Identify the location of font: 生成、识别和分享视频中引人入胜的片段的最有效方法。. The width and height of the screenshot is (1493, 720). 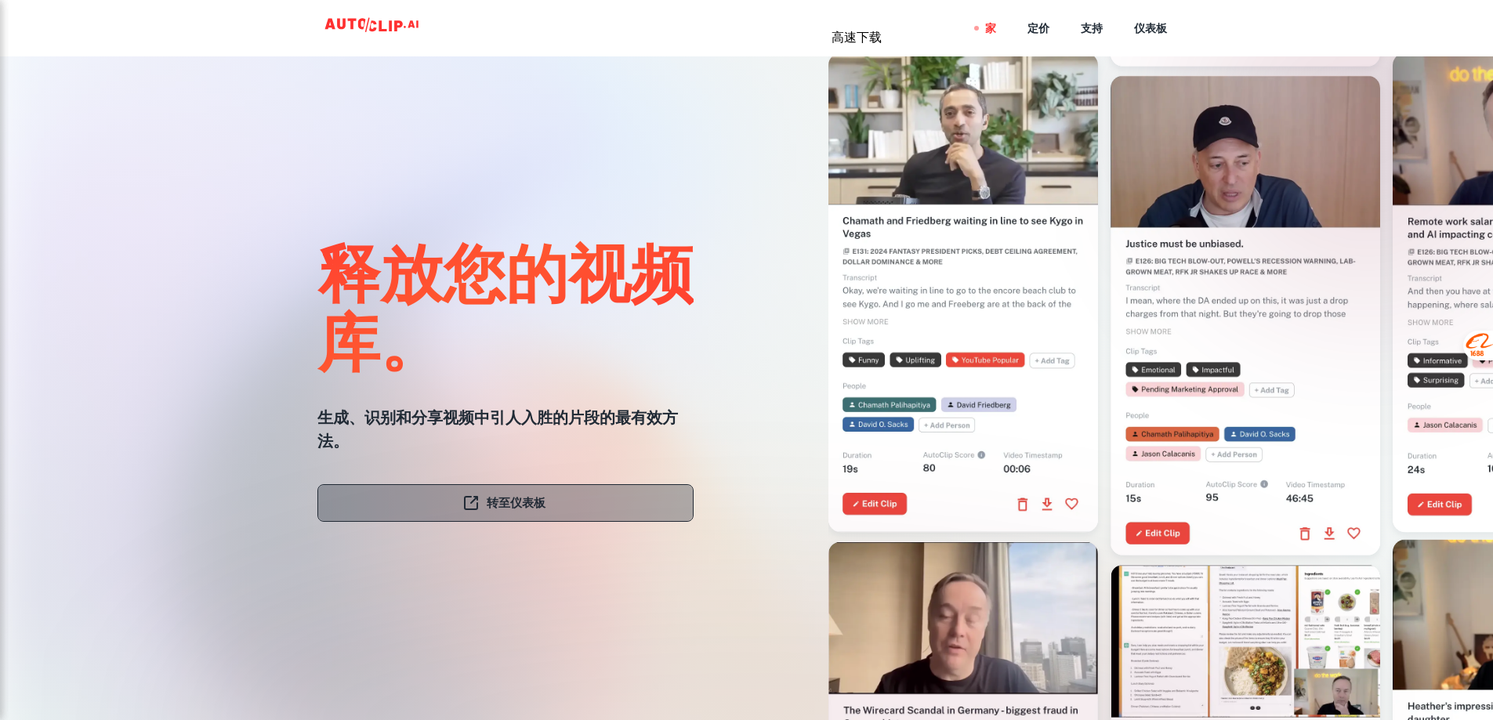
(498, 430).